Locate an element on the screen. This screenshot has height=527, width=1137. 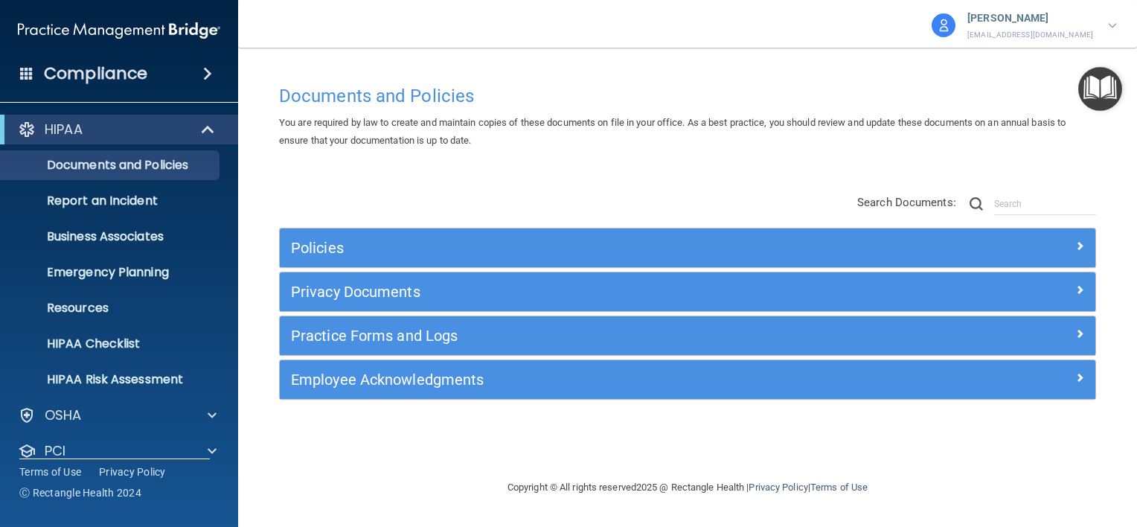
span: Search Documents: is located at coordinates (906, 202).